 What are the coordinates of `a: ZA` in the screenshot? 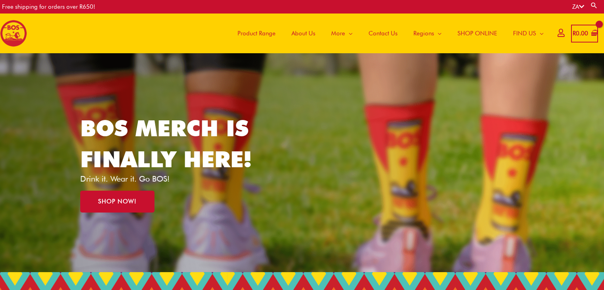 It's located at (578, 7).